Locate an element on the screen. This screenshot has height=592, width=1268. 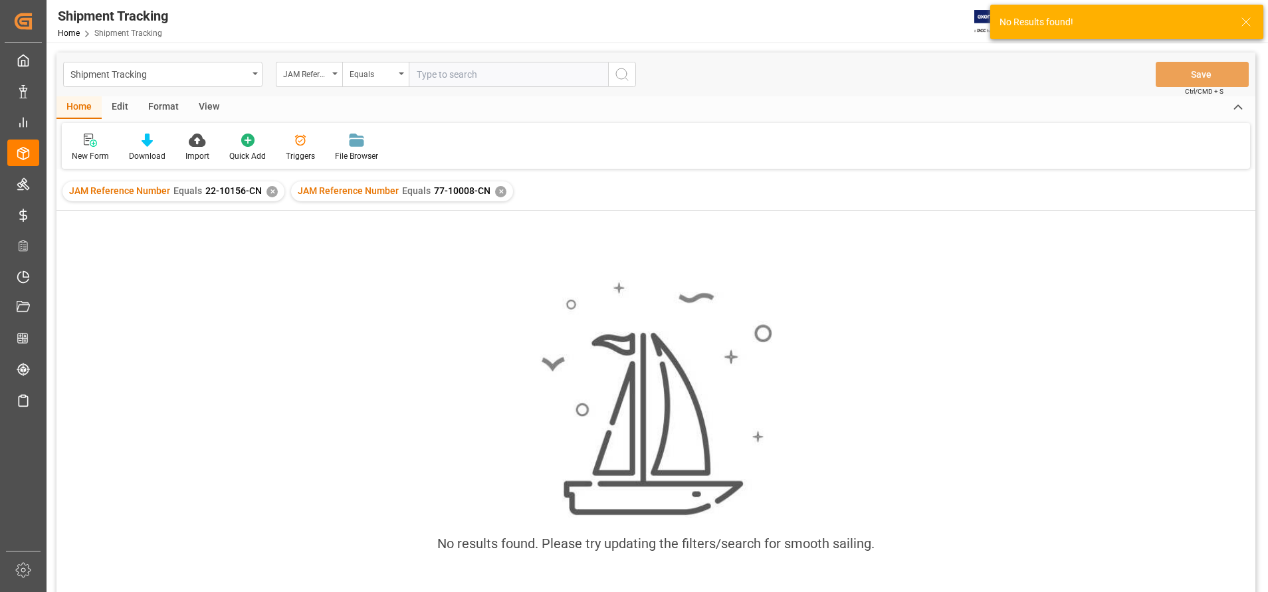
div: No results found. Please try updating the filters/search for smooth sailing. is located at coordinates (656, 544).